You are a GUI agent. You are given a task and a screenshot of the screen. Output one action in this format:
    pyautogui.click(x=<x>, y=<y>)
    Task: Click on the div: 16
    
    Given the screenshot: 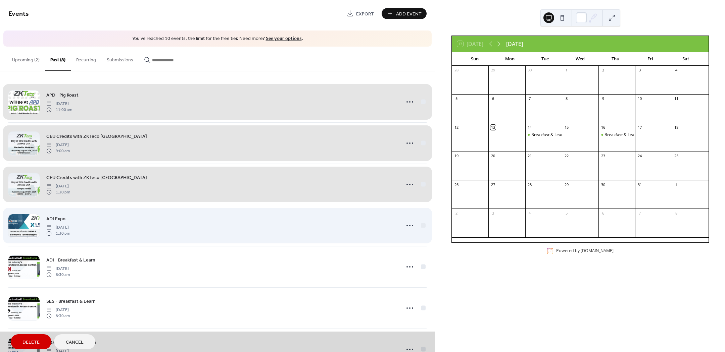 What is the action you would take?
    pyautogui.click(x=603, y=127)
    